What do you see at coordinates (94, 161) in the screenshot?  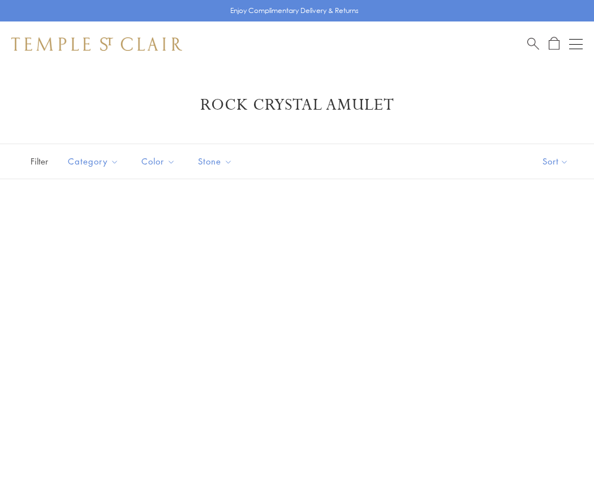 I see `span: Category` at bounding box center [94, 161].